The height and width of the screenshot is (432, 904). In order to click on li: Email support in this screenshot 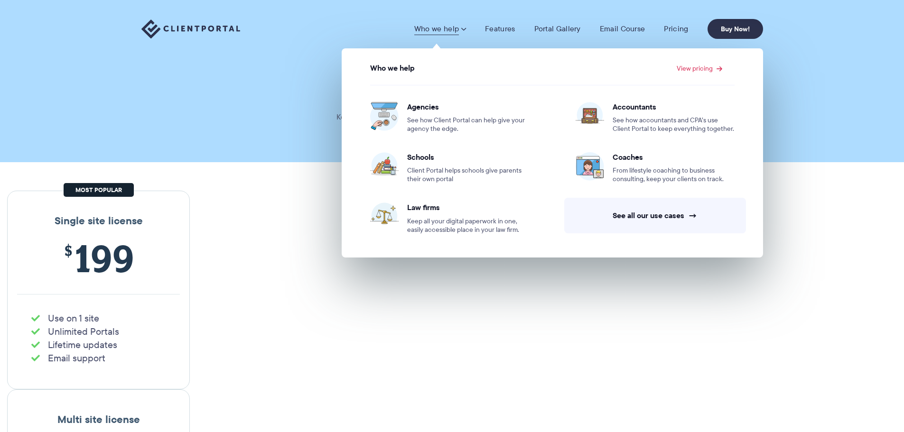, I will do `click(98, 358)`.